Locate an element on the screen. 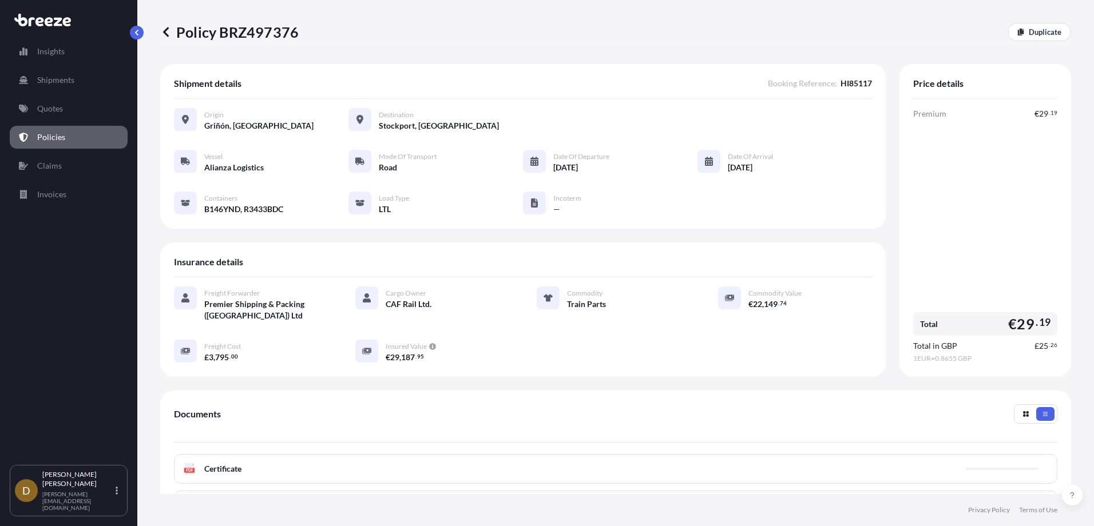  span: Date of Departure is located at coordinates (581, 157).